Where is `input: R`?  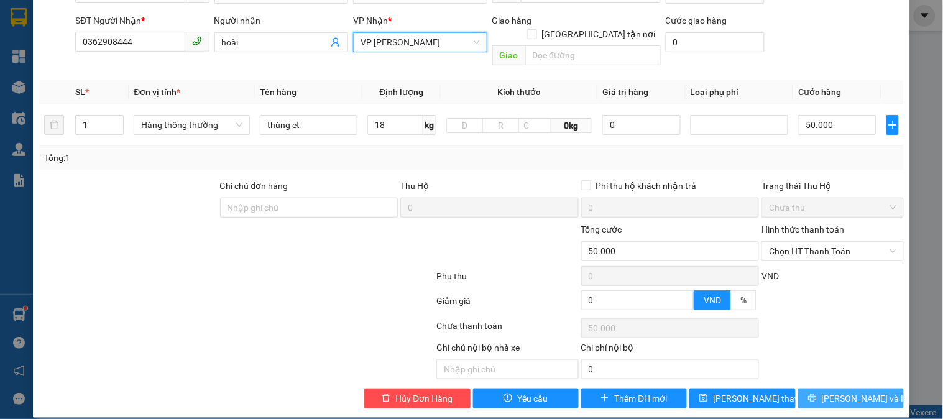
input: R is located at coordinates (501, 126).